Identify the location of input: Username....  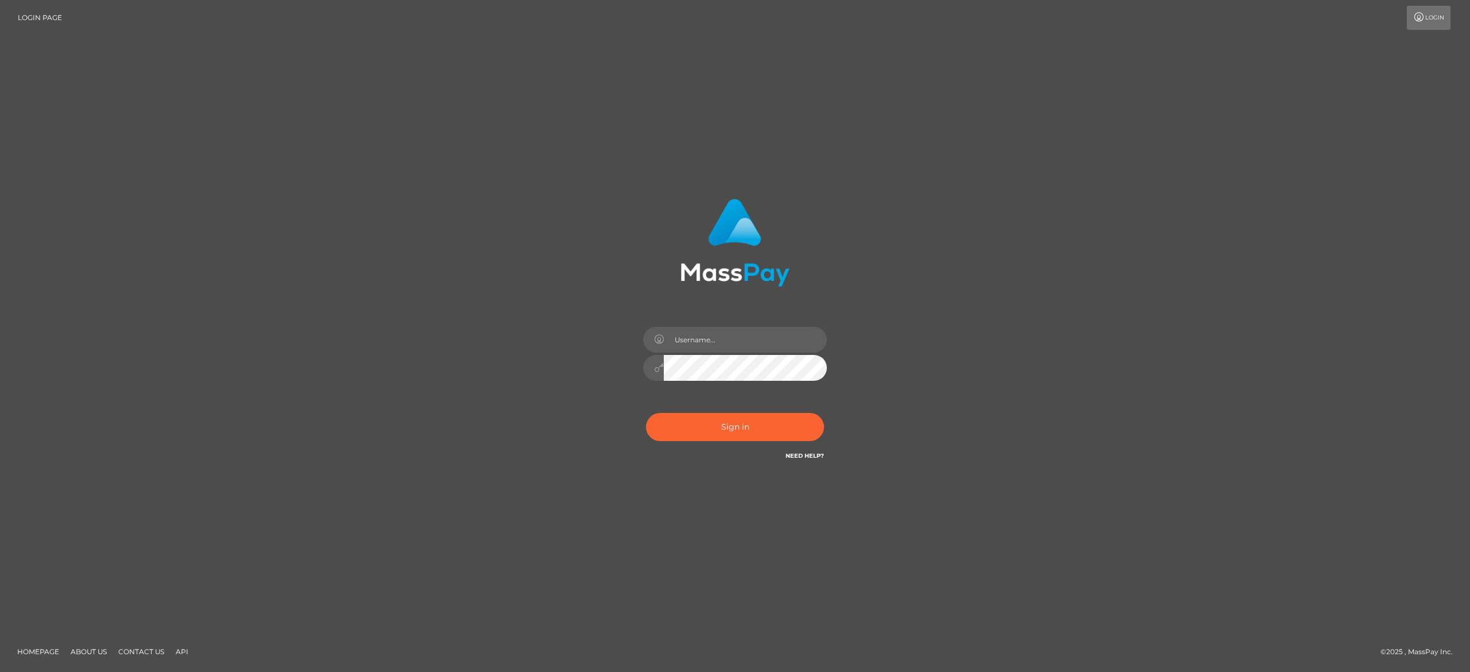
(745, 339).